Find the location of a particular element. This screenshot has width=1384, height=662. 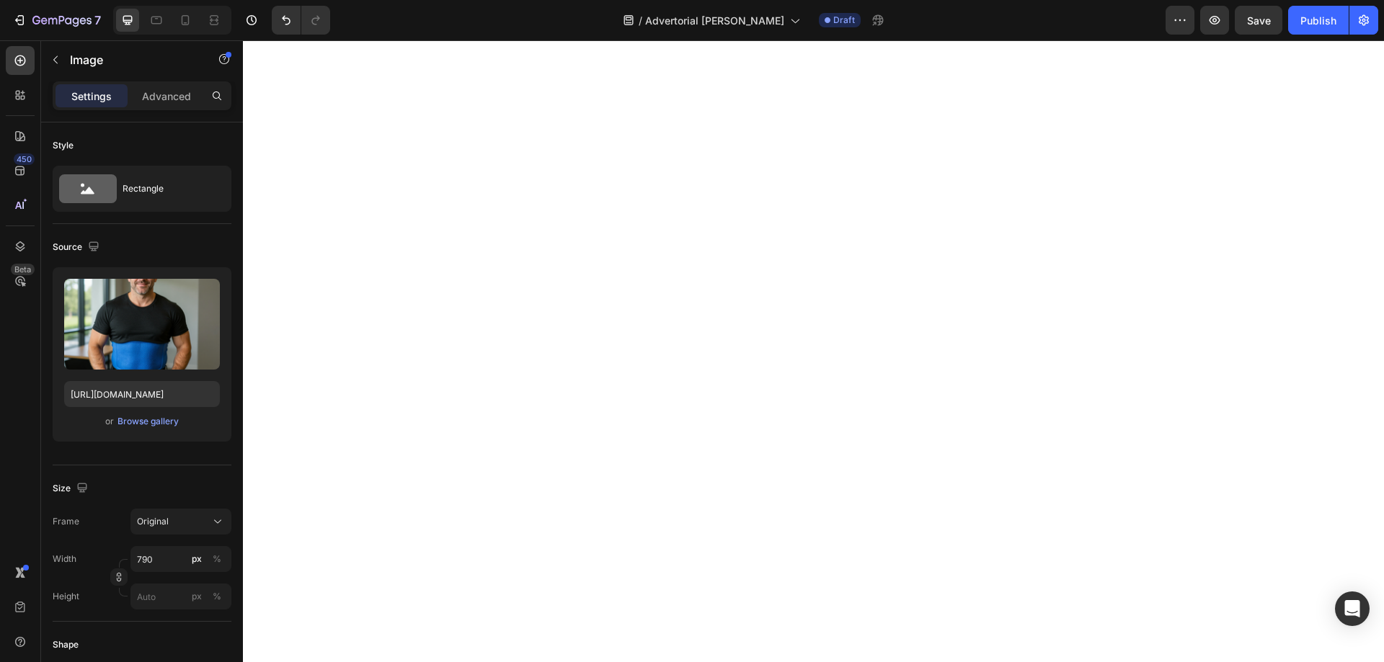

label: Frame is located at coordinates (66, 522).